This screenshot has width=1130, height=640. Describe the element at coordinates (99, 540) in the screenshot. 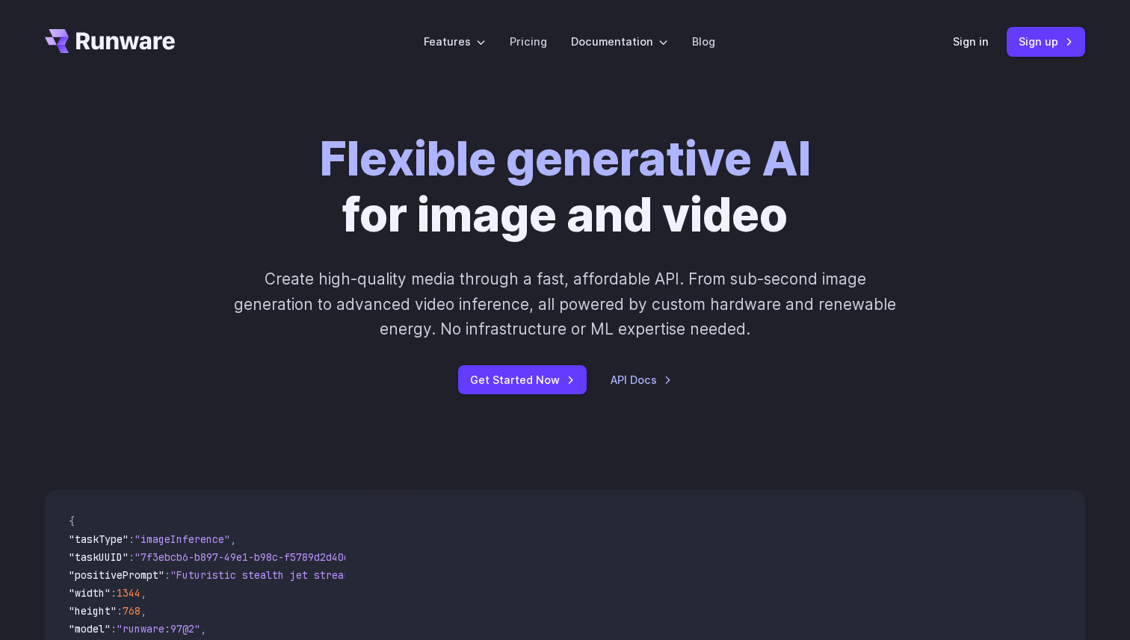

I see `span: "taskType"` at that location.